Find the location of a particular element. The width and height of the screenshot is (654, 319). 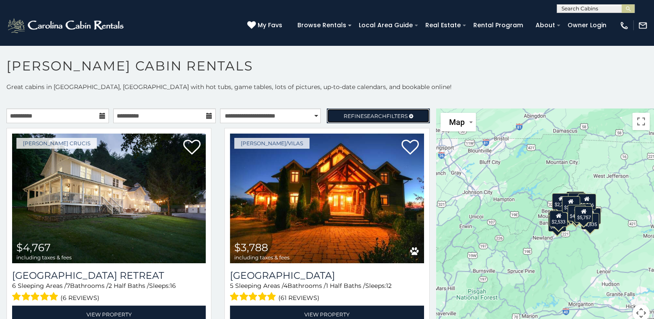

button: Change map style is located at coordinates (458, 122).